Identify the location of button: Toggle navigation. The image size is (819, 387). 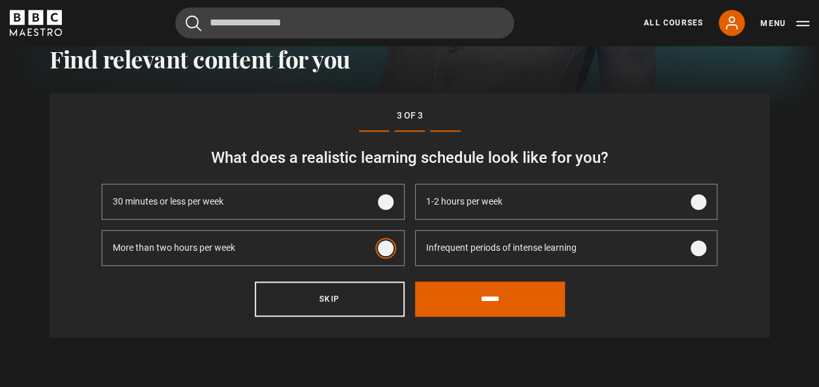
(784, 23).